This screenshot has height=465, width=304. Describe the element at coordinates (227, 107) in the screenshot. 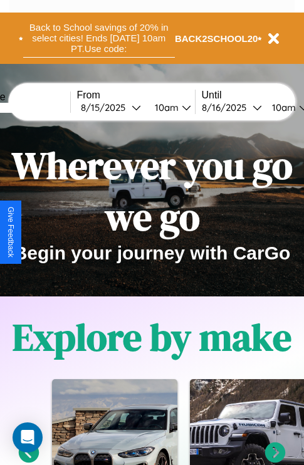

I see `div: 8 / 16 / 2025` at that location.